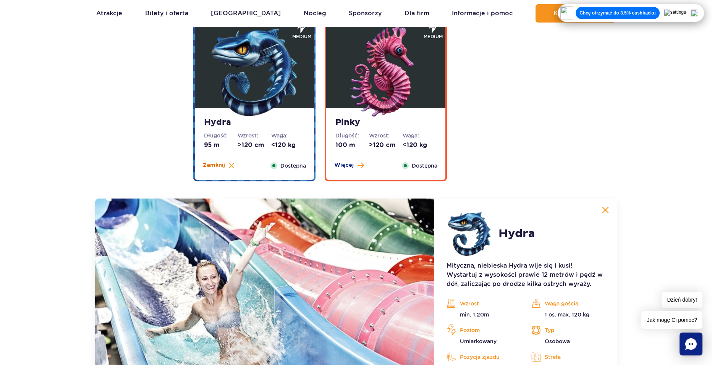 This screenshot has height=365, width=712. I want to click on p: Umiarkowany, so click(483, 341).